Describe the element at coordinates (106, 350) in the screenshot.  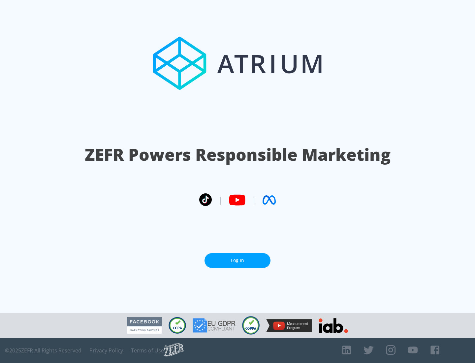
I see `a: Privacy Policy` at that location.